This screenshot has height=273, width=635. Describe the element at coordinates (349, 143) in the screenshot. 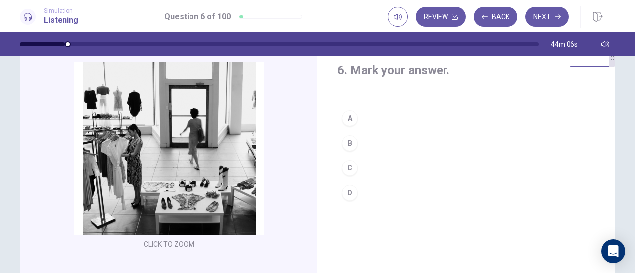

I see `div: B` at that location.